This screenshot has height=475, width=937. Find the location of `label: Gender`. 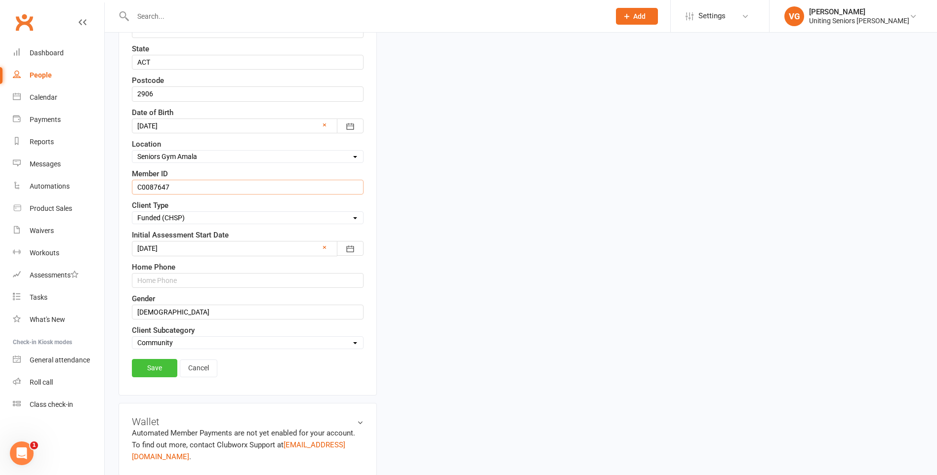

label: Gender is located at coordinates (143, 299).